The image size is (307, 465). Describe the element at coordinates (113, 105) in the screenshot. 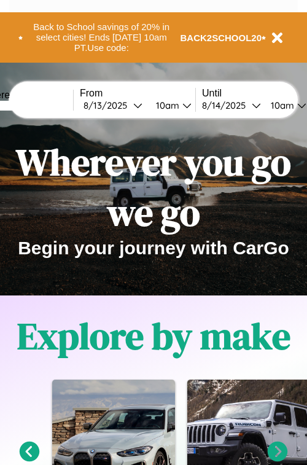

I see `button: 8/13/2025` at that location.